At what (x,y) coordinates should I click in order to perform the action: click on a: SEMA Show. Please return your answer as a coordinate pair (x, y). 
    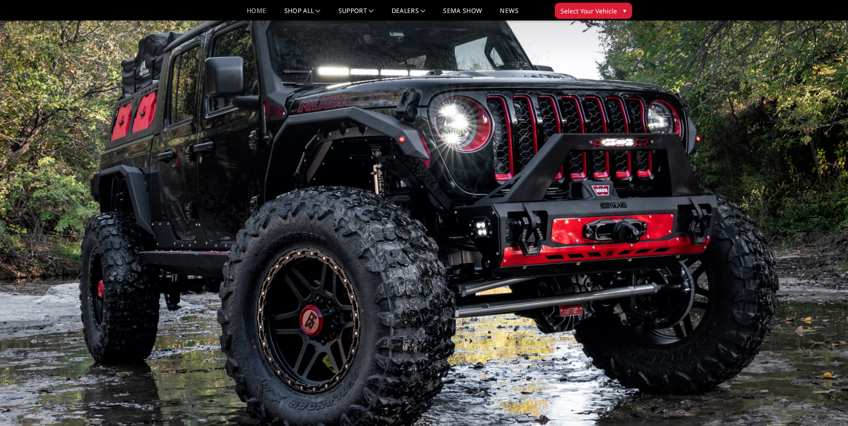
    Looking at the image, I should click on (462, 14).